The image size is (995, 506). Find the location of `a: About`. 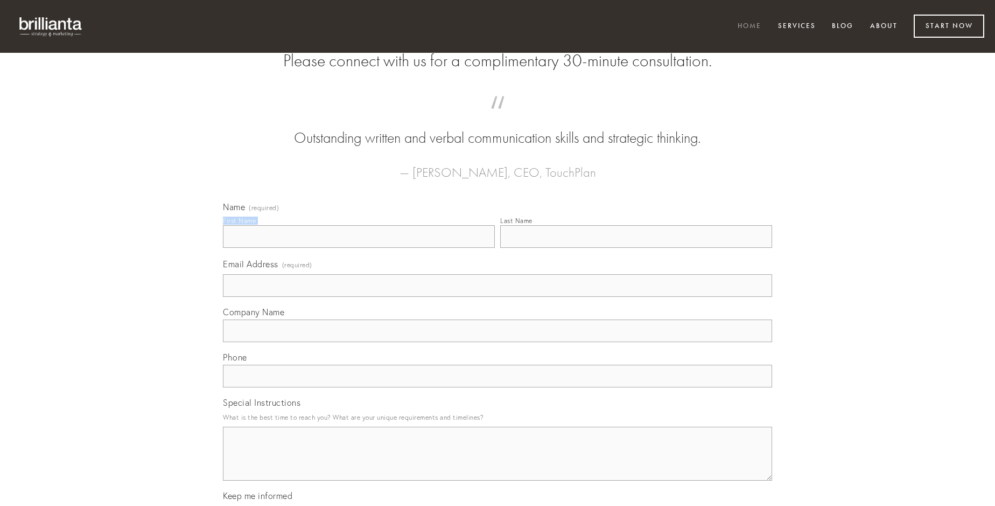

a: About is located at coordinates (884, 26).